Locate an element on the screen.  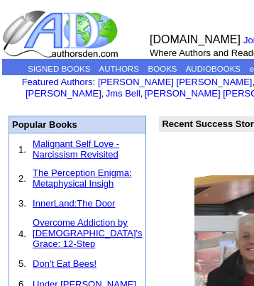
a: BOOKS is located at coordinates (162, 69).